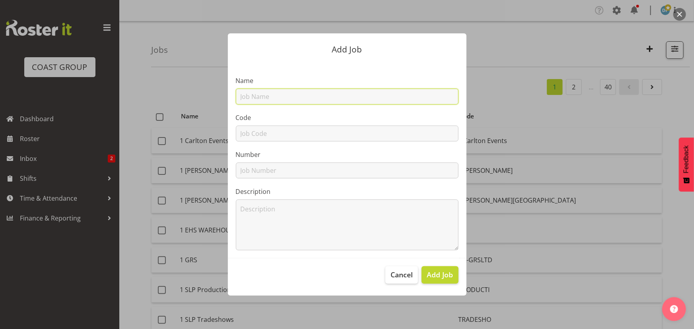 This screenshot has height=329, width=694. What do you see at coordinates (347, 134) in the screenshot?
I see `input: Job Code` at bounding box center [347, 134].